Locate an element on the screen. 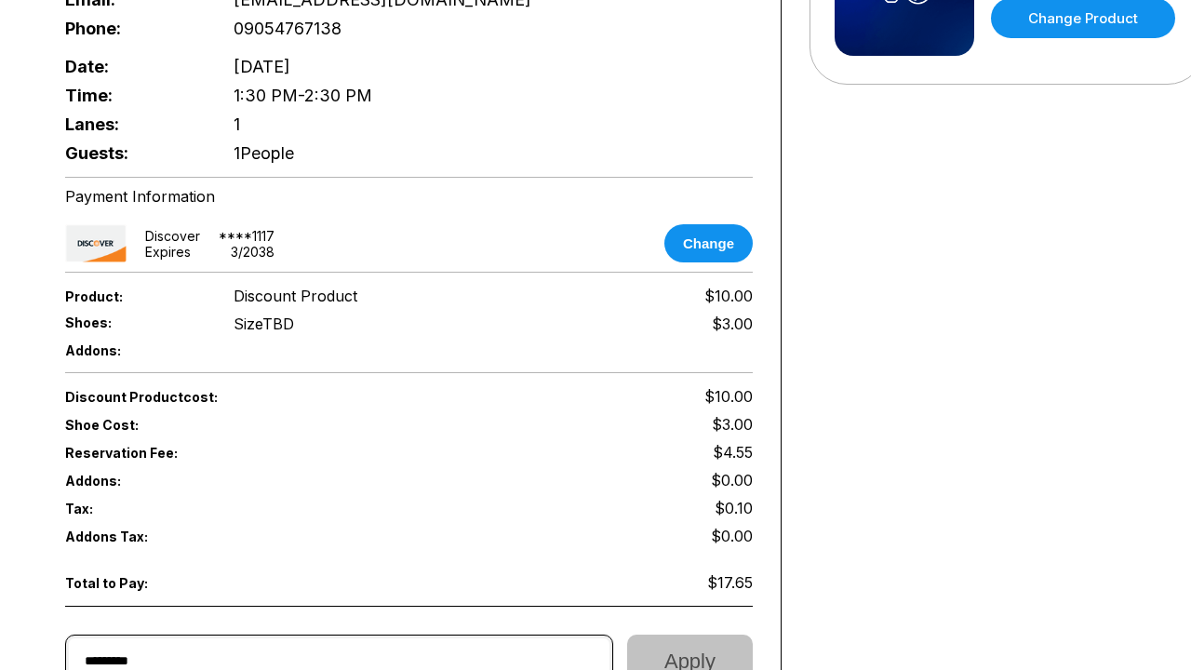 The width and height of the screenshot is (1191, 670). div: discover is located at coordinates (172, 235).